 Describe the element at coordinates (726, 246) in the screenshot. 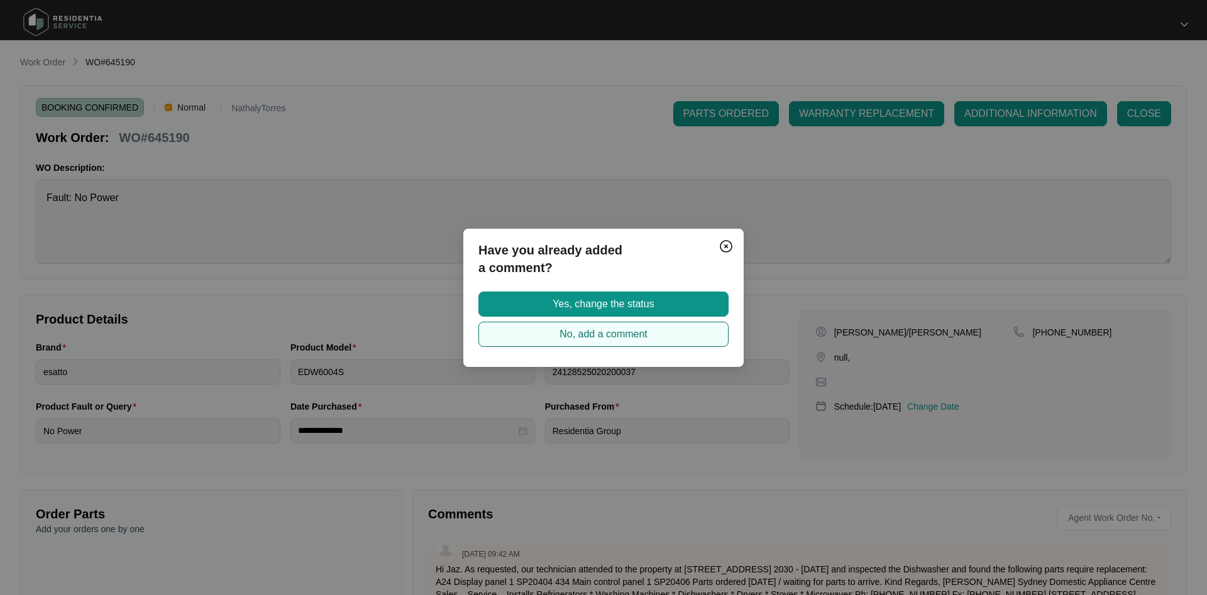

I see `button: Close` at that location.